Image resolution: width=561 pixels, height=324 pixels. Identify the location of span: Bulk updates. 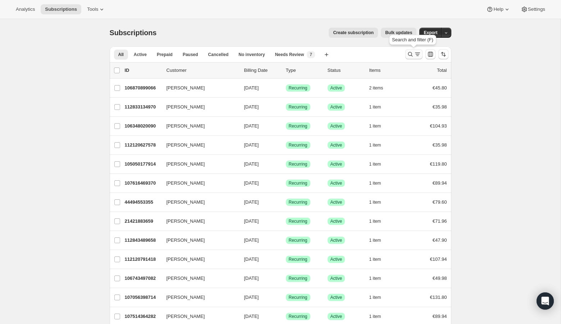
(398, 33).